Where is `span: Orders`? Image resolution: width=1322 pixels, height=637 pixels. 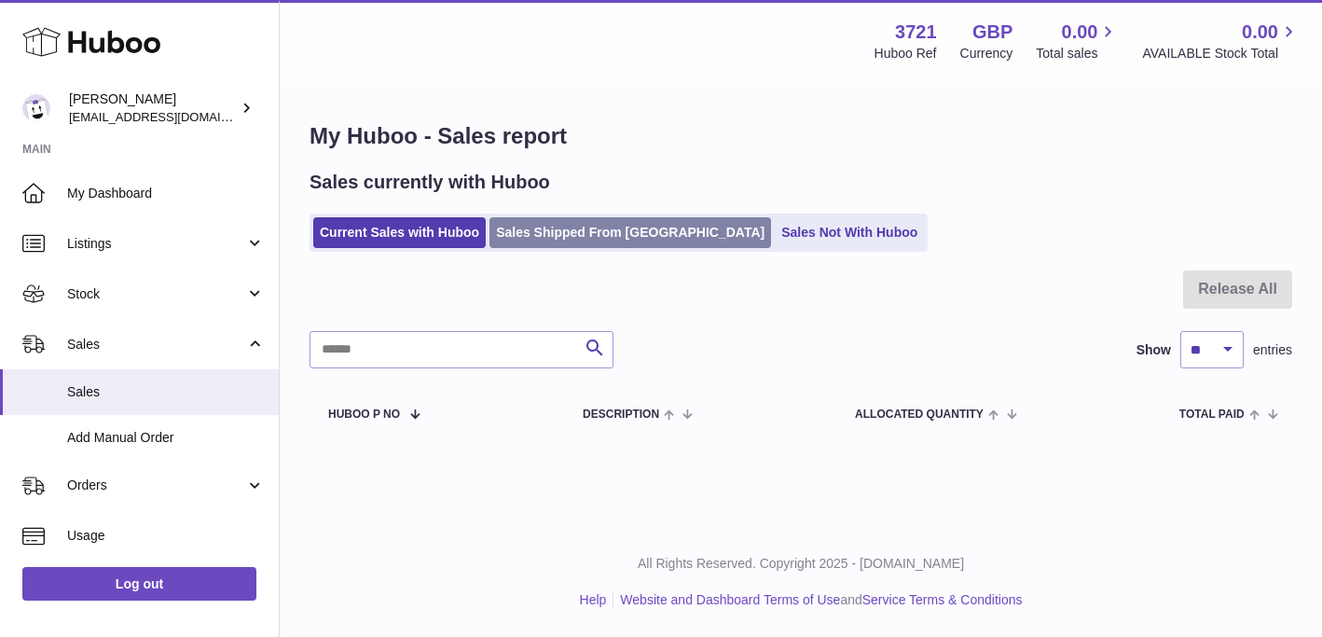
span: Orders is located at coordinates (156, 485).